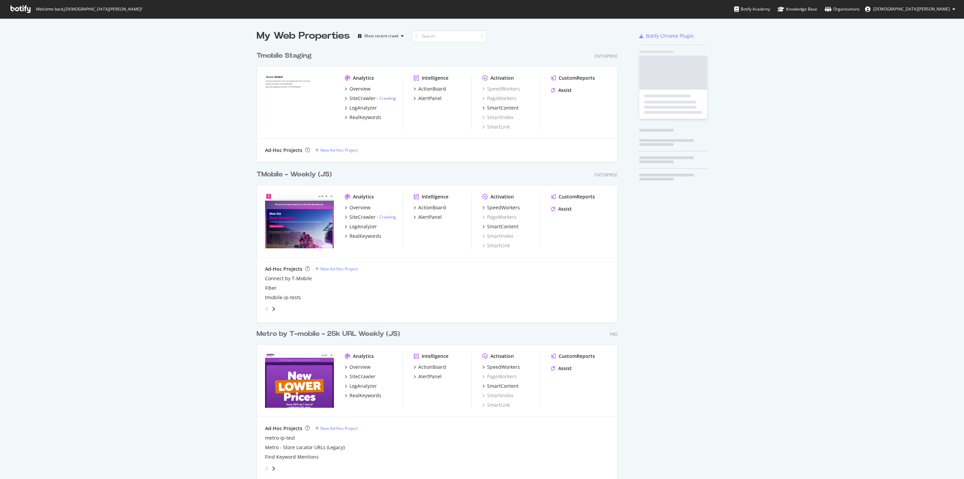  Describe the element at coordinates (388, 217) in the screenshot. I see `a: Crawling` at that location.